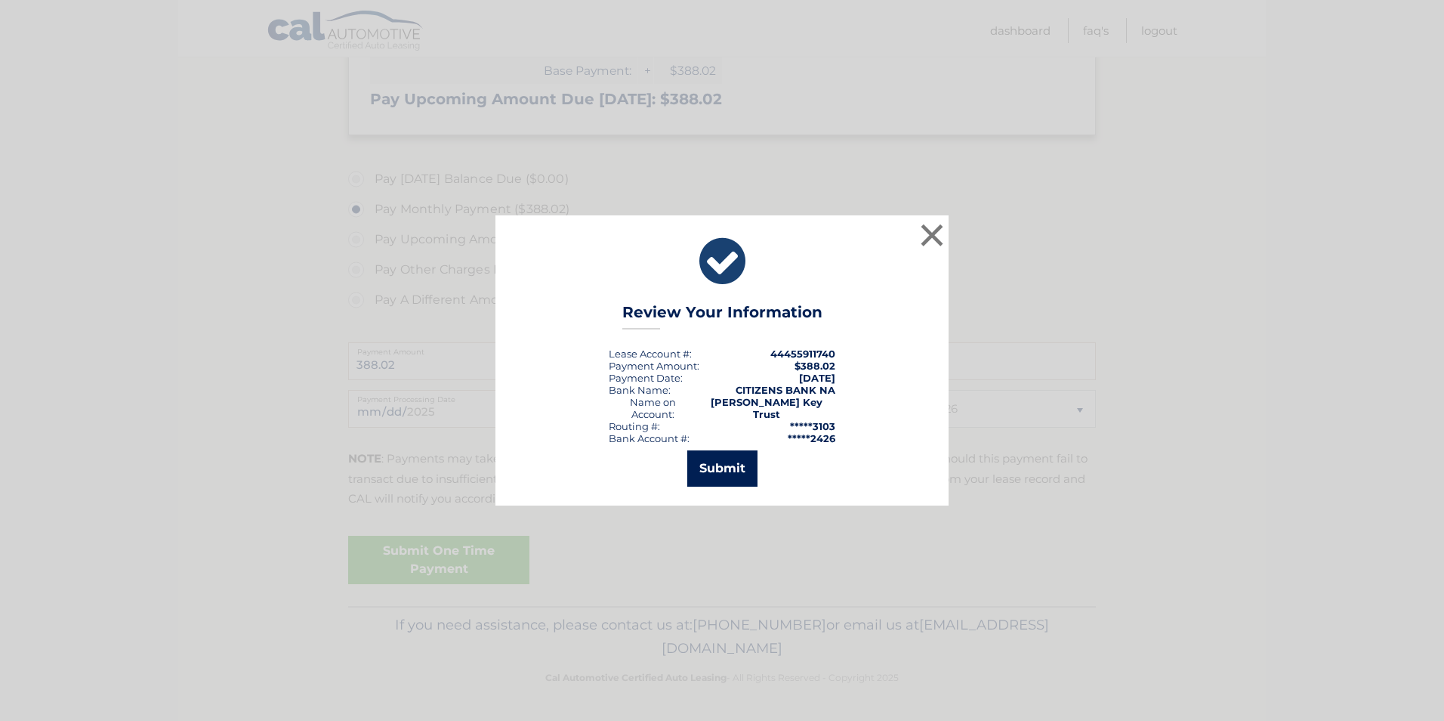 The width and height of the screenshot is (1444, 721). What do you see at coordinates (653, 408) in the screenshot?
I see `div: Name on Account:` at bounding box center [653, 408].